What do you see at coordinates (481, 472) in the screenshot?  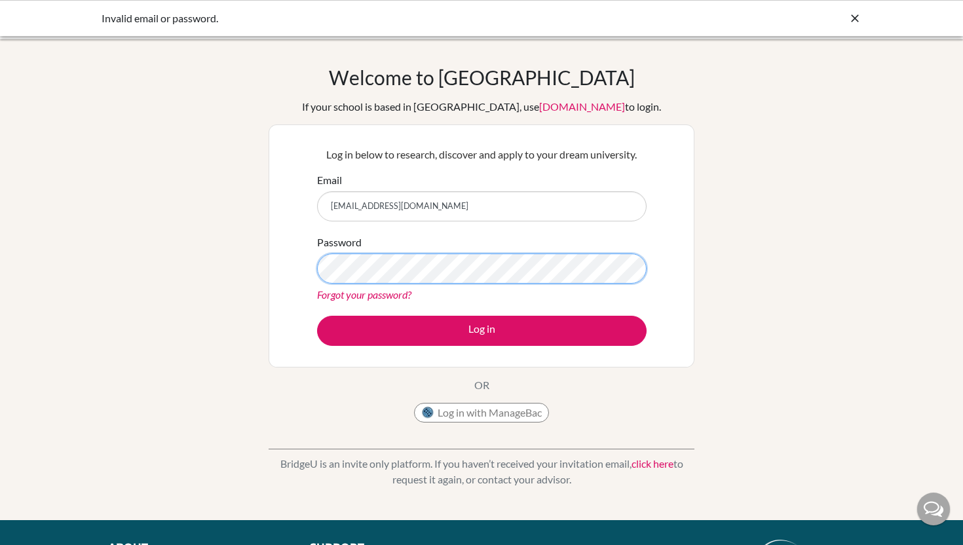 I see `p: BridgeU is an invite only platform. If you haven’t received your invitation email, to request it ...` at bounding box center [481, 472].